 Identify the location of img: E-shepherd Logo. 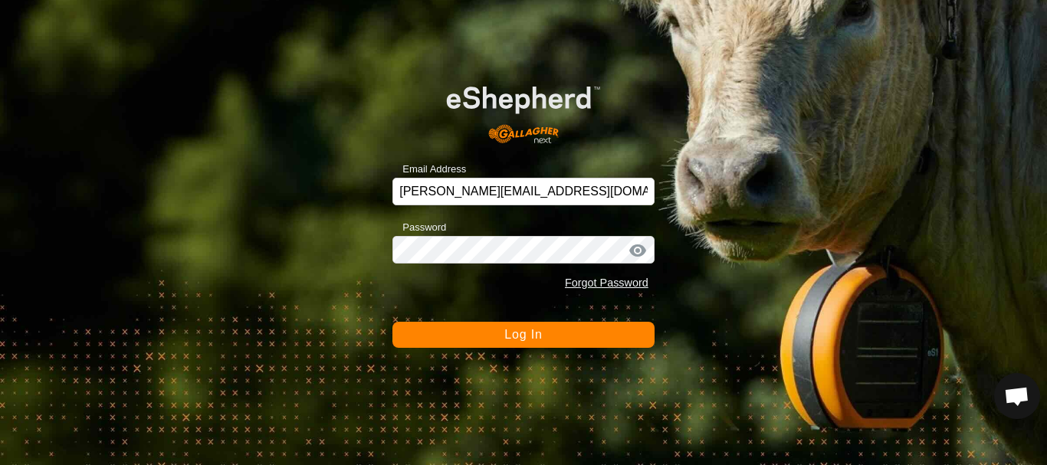
(523, 109).